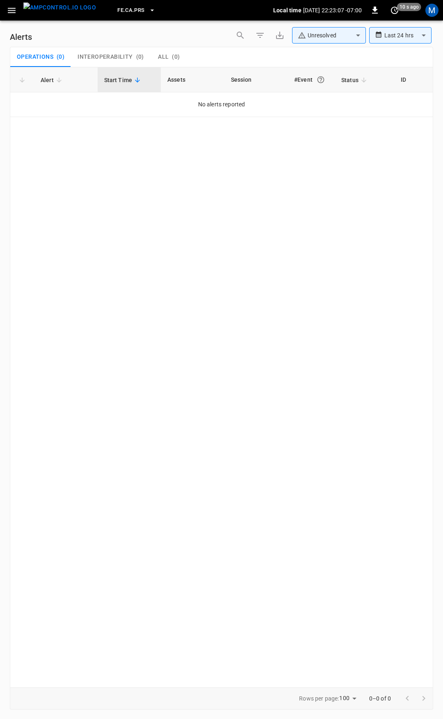 The height and width of the screenshot is (719, 443). What do you see at coordinates (319, 698) in the screenshot?
I see `p: Rows per page:` at bounding box center [319, 698].